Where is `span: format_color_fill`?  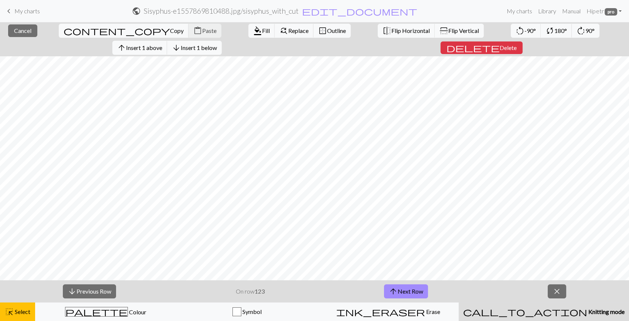
span: format_color_fill is located at coordinates (258, 31).